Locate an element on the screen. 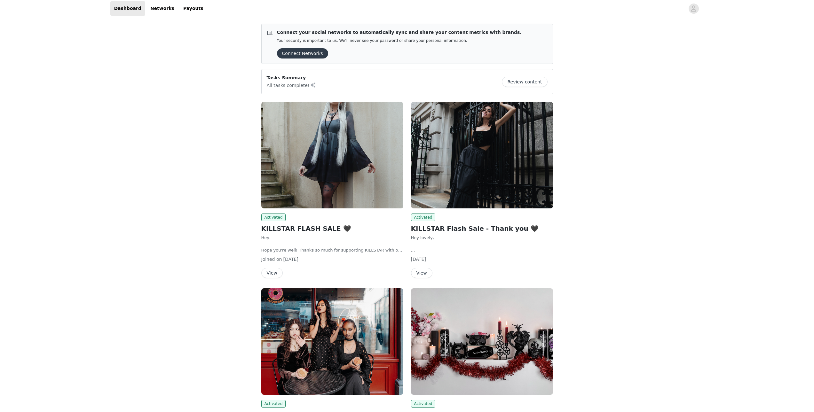  button: Connect Networks is located at coordinates (302, 53).